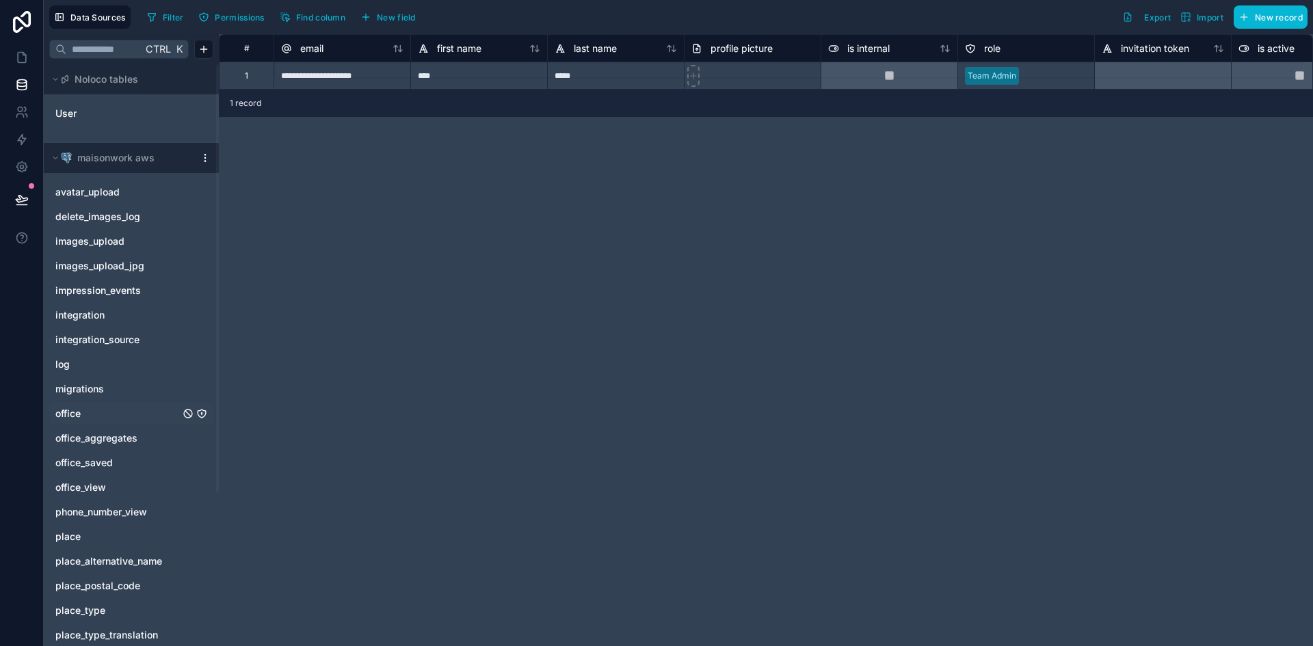 The height and width of the screenshot is (646, 1313). What do you see at coordinates (158, 49) in the screenshot?
I see `span: Ctrl` at bounding box center [158, 49].